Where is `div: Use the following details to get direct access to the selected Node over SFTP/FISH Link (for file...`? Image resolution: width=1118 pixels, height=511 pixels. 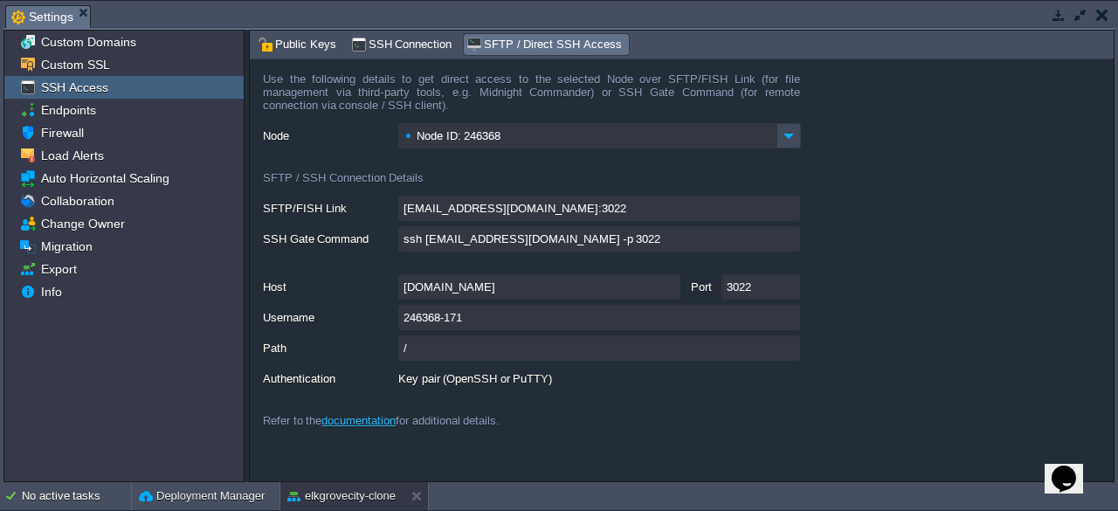 div: Use the following details to get direct access to the selected Node over SFTP/FISH Link (for file... is located at coordinates (531, 98).